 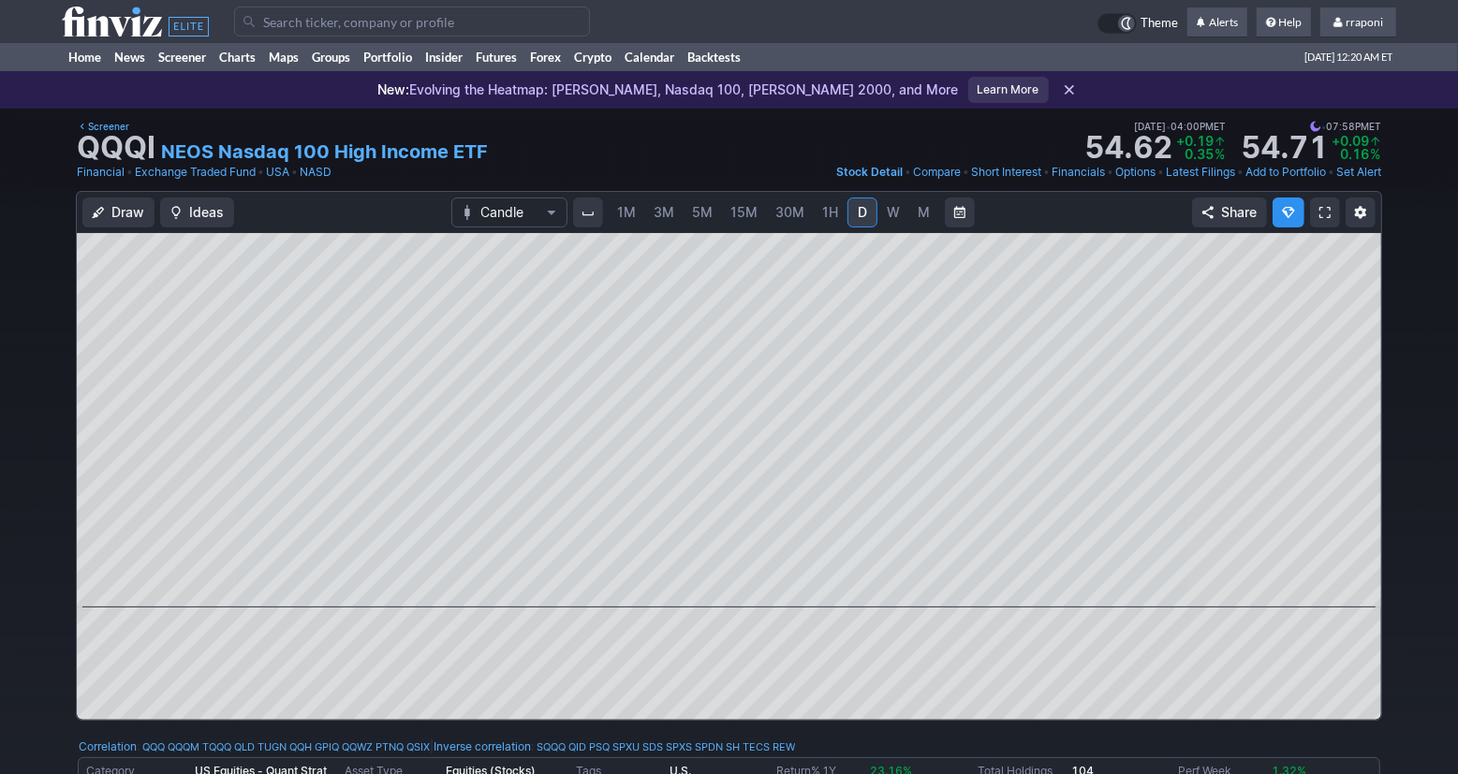 What do you see at coordinates (1195, 140) in the screenshot?
I see `span: +0.19` at bounding box center [1195, 140].